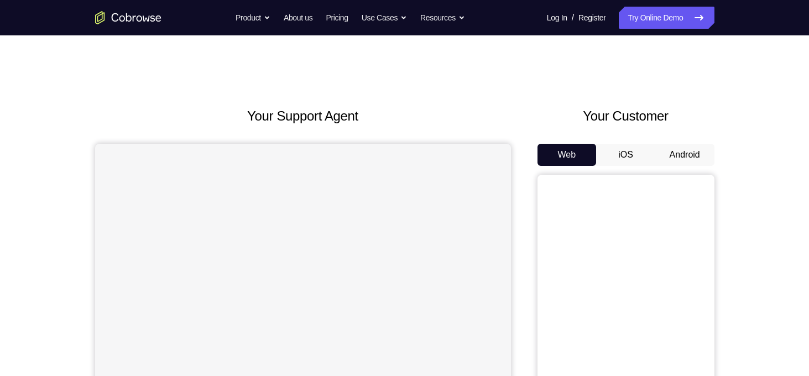 This screenshot has width=809, height=376. What do you see at coordinates (253, 18) in the screenshot?
I see `button: Product` at bounding box center [253, 18].